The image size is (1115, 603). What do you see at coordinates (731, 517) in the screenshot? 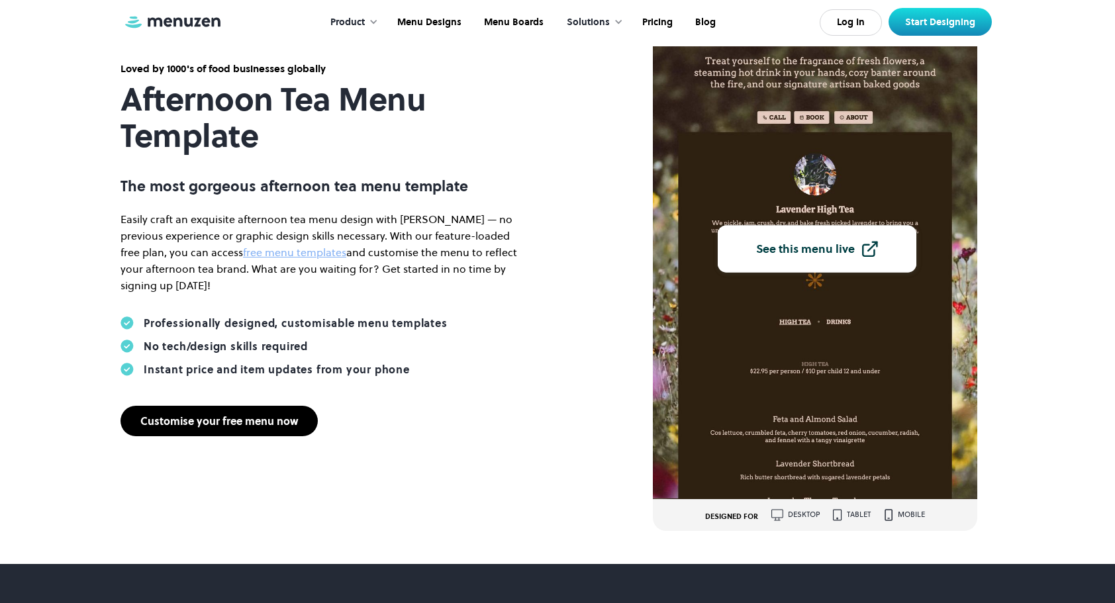
I see `div: DESIGNED FOR` at bounding box center [731, 517].